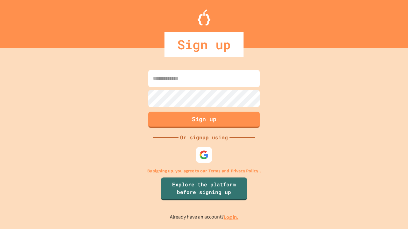 The image size is (408, 229). Describe the element at coordinates (204, 217) in the screenshot. I see `p: Already have an account?` at that location.